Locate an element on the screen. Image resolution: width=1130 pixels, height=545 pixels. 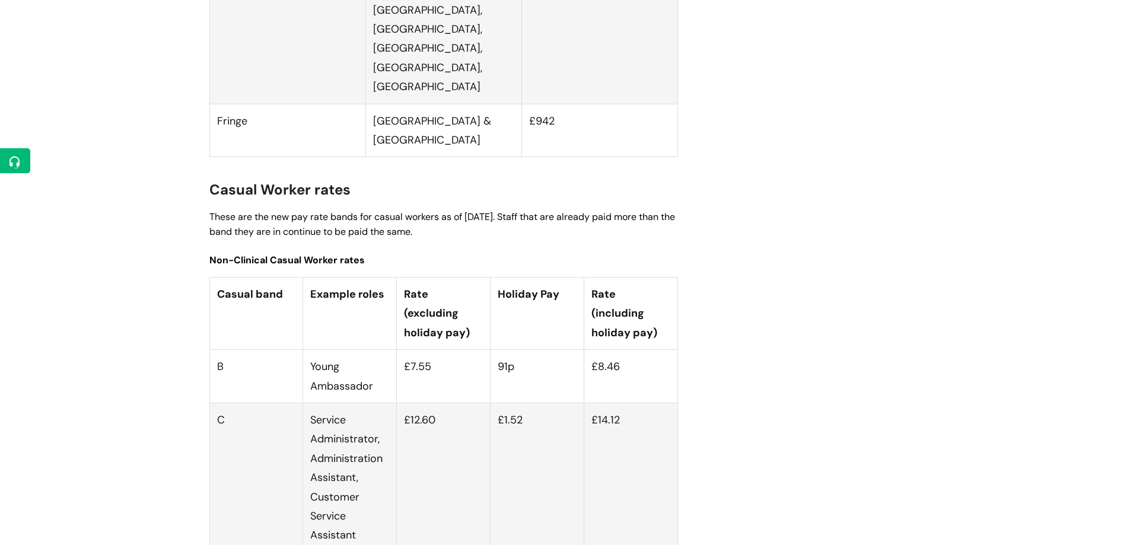
td: Young Ambassador is located at coordinates (350, 377).